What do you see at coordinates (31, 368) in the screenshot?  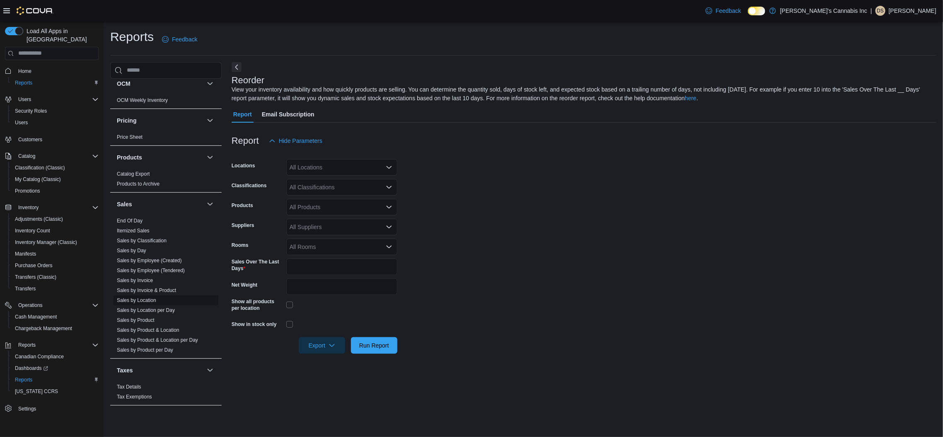 I see `span: Dashboards` at bounding box center [31, 368].